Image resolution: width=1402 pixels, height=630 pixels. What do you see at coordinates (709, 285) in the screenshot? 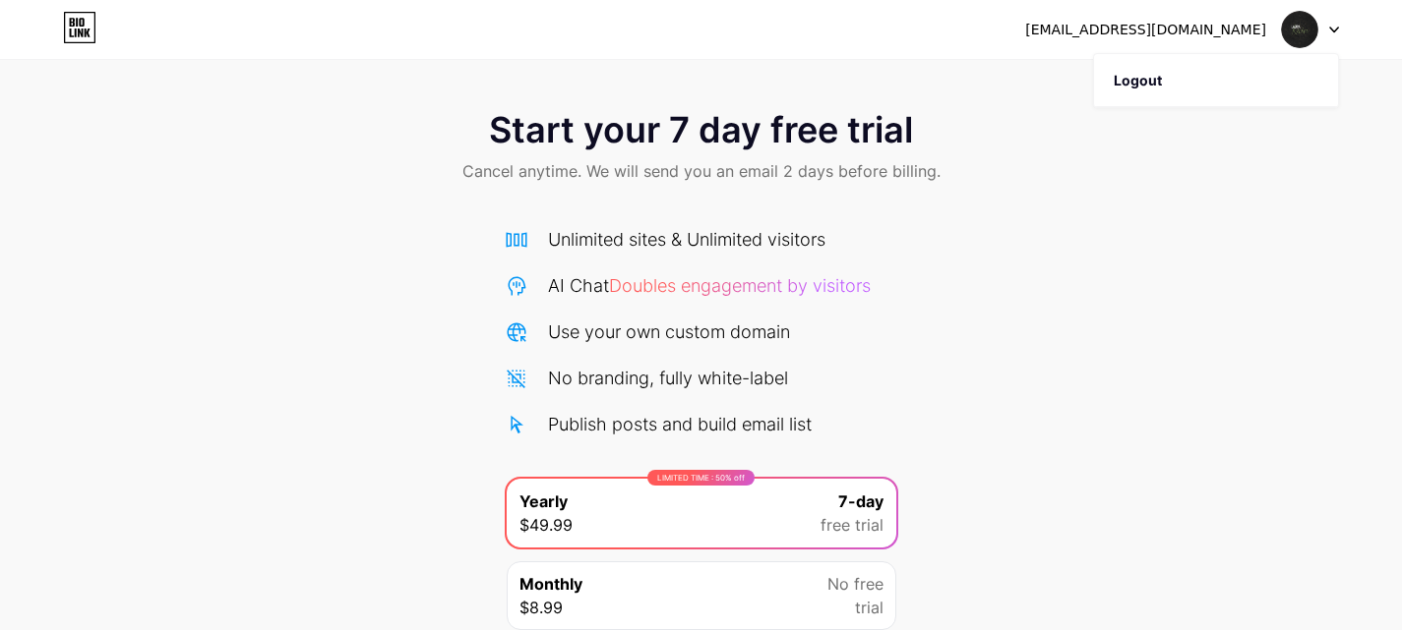
I see `div: AI Chat` at bounding box center [709, 285].